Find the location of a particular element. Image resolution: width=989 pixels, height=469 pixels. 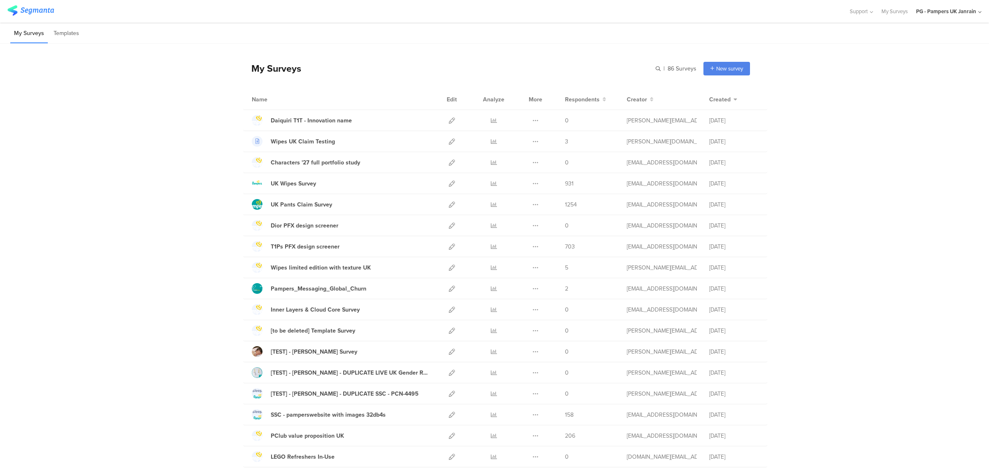

div: Name is located at coordinates (276, 99).